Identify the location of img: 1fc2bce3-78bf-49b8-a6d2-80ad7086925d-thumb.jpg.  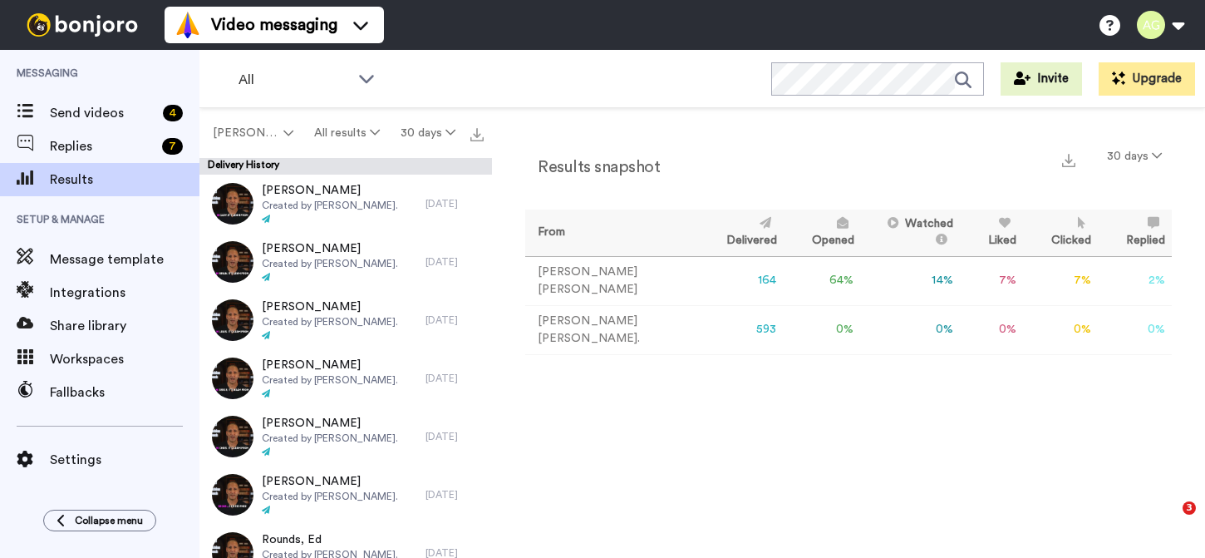
(233, 204).